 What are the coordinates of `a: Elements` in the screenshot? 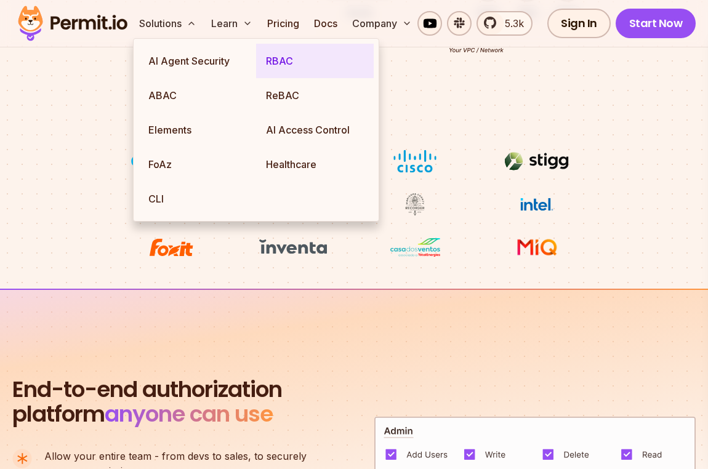 It's located at (197, 130).